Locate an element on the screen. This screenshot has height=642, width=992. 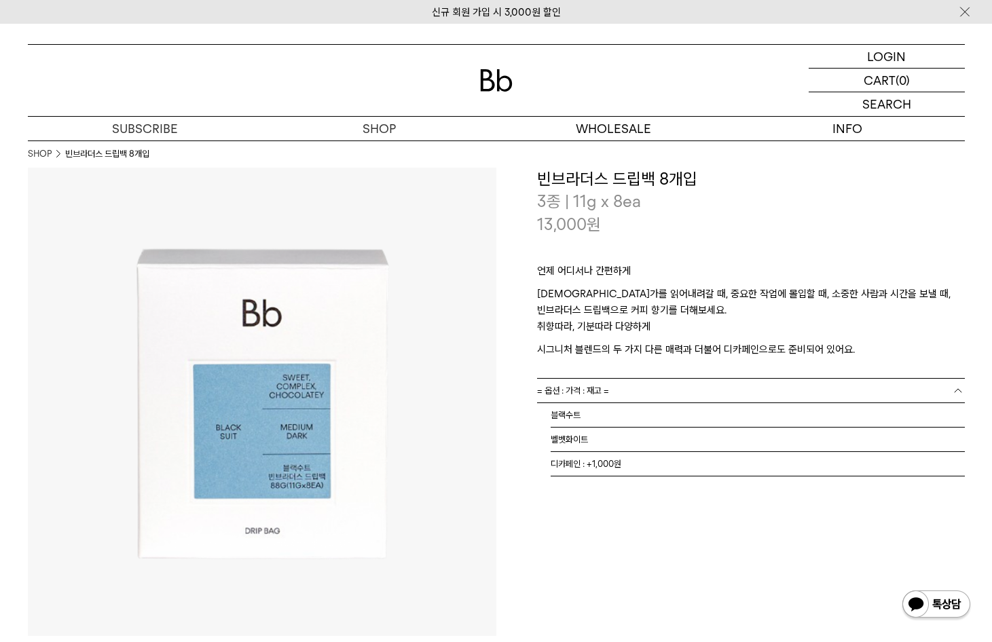
span: = 옵션 : 가격 : 재고 = is located at coordinates (573, 390).